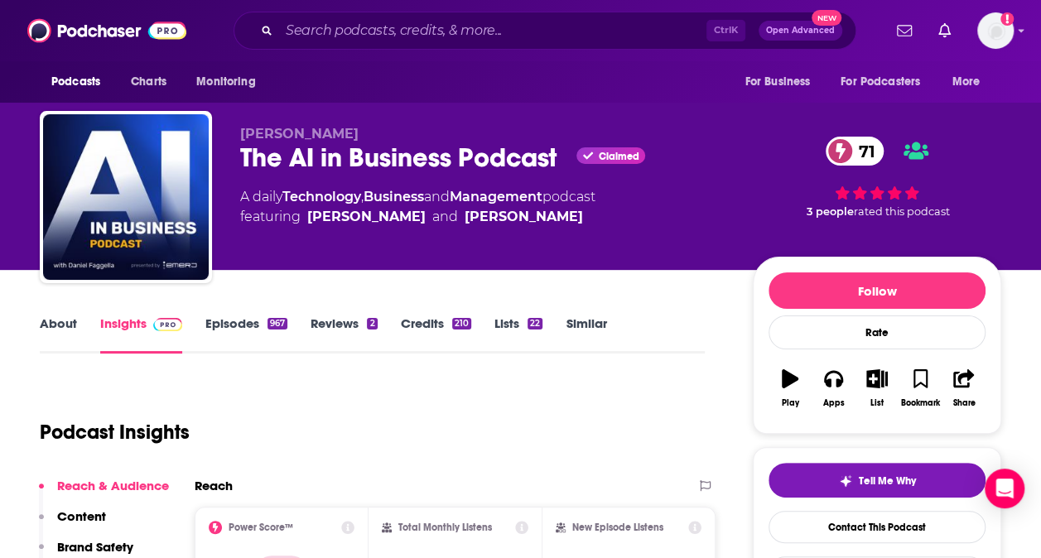  Describe the element at coordinates (833, 389) in the screenshot. I see `button: Apps` at that location.